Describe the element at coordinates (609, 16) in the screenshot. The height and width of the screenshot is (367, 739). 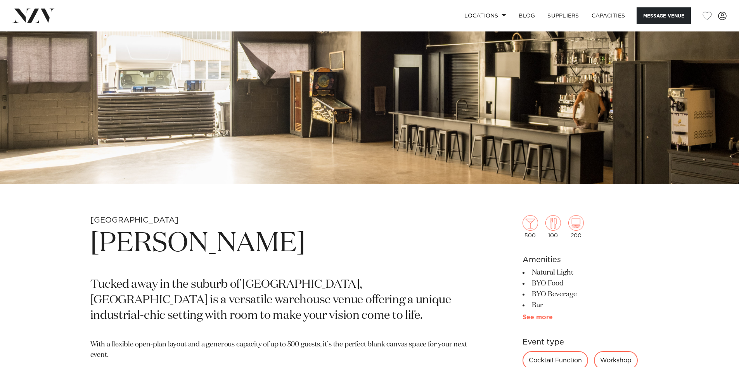
I see `a: Capacities` at that location.